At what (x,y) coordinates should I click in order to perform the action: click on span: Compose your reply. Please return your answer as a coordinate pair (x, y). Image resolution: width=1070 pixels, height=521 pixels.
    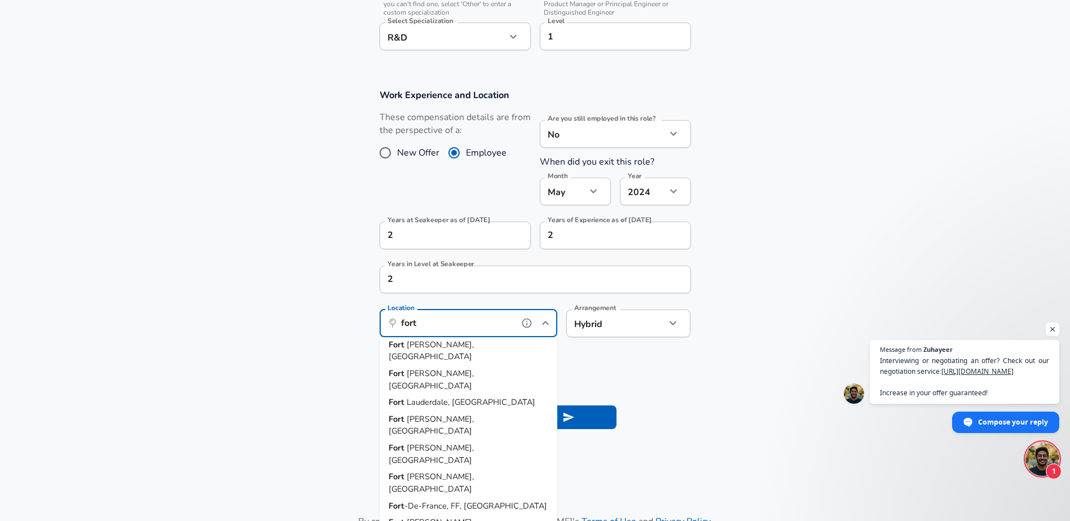
    Looking at the image, I should click on (1013, 422).